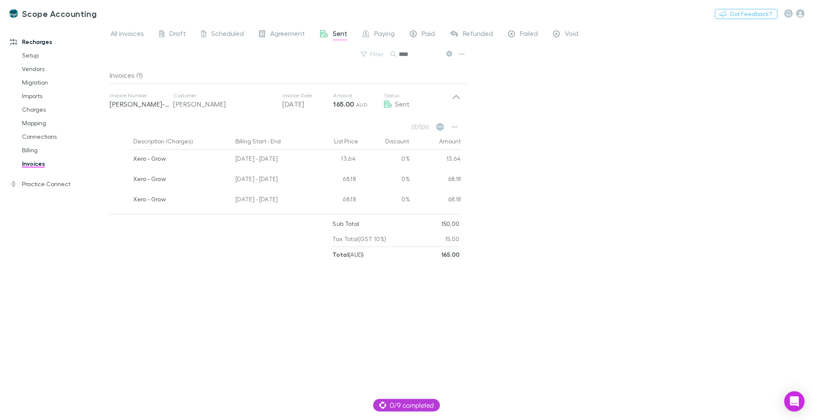 Image resolution: width=813 pixels, height=420 pixels. What do you see at coordinates (64, 83) in the screenshot?
I see `a: Migration` at bounding box center [64, 83].